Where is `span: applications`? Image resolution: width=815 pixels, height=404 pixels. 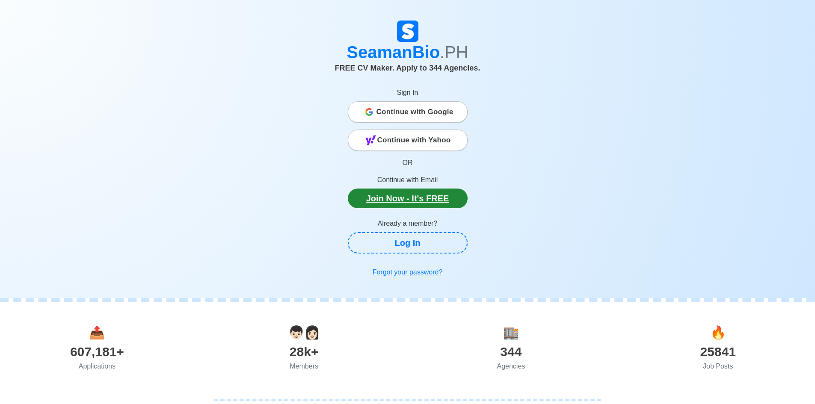 span: applications is located at coordinates (97, 332).